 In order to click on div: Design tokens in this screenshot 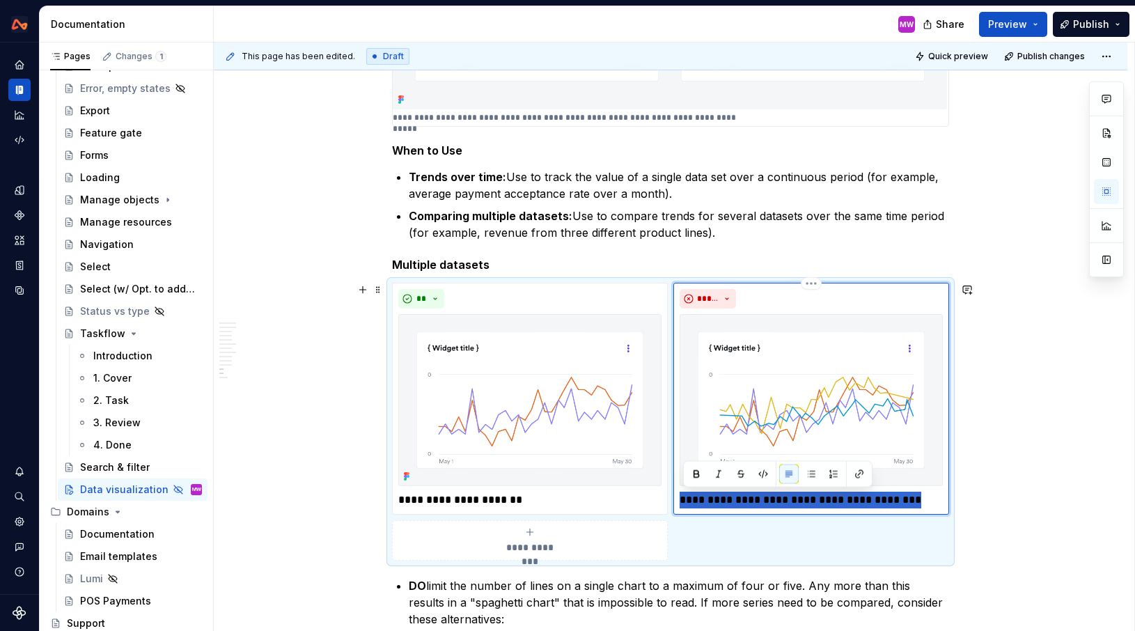, I will do `click(19, 190)`.